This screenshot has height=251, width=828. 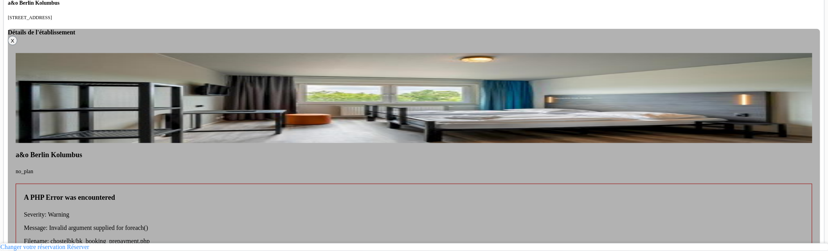 I want to click on p: no_plan, so click(x=414, y=172).